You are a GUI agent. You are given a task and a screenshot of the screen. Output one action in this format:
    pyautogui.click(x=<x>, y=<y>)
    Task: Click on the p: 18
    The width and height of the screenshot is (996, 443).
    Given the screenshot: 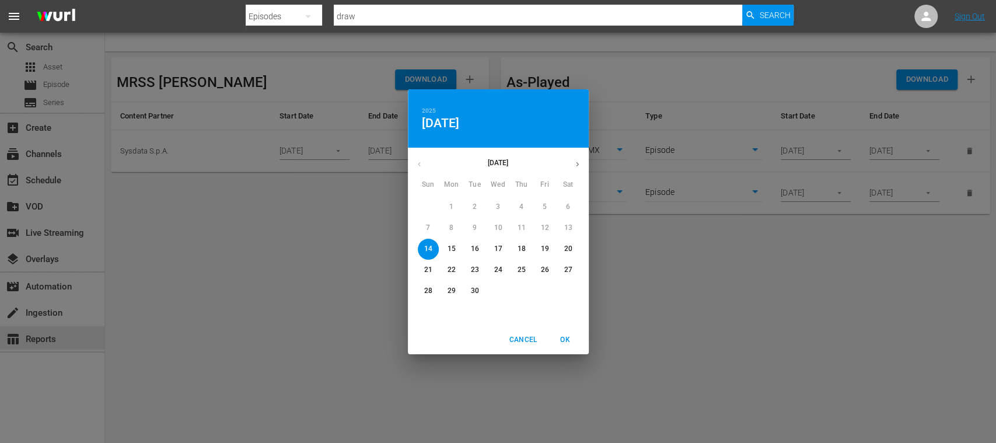 What is the action you would take?
    pyautogui.click(x=521, y=249)
    